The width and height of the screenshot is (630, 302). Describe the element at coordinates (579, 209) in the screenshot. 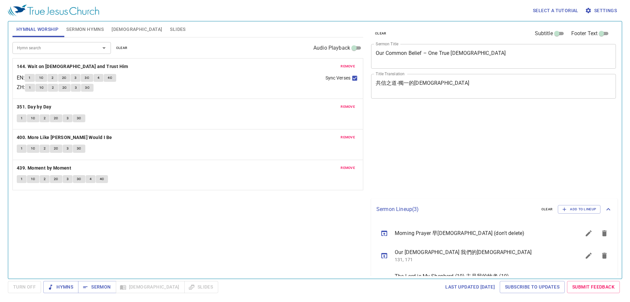

I see `span: Add to Lineup` at that location.